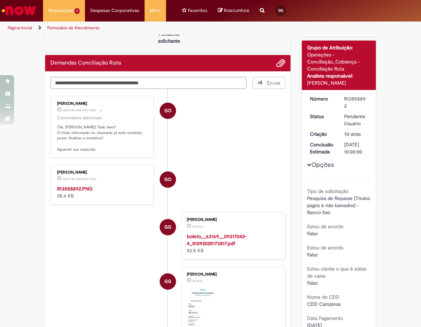  What do you see at coordinates (103, 192) in the screenshot?
I see `div: 25.4 KB` at bounding box center [103, 192].